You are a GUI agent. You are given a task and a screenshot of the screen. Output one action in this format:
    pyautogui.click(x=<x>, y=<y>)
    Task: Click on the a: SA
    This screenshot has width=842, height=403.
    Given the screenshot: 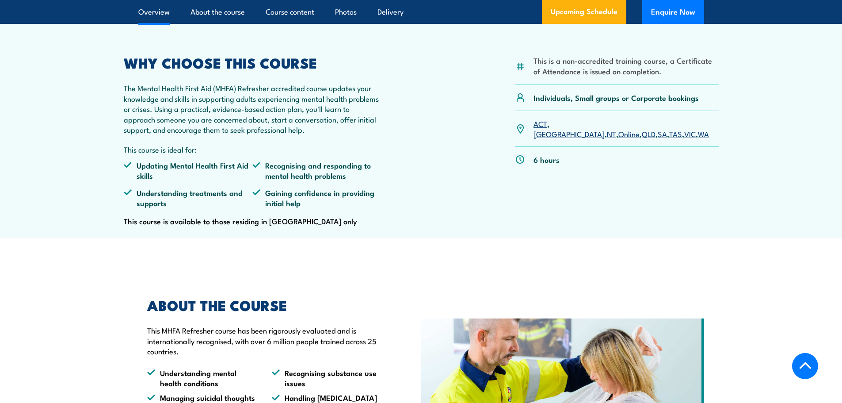 What is the action you would take?
    pyautogui.click(x=662, y=133)
    